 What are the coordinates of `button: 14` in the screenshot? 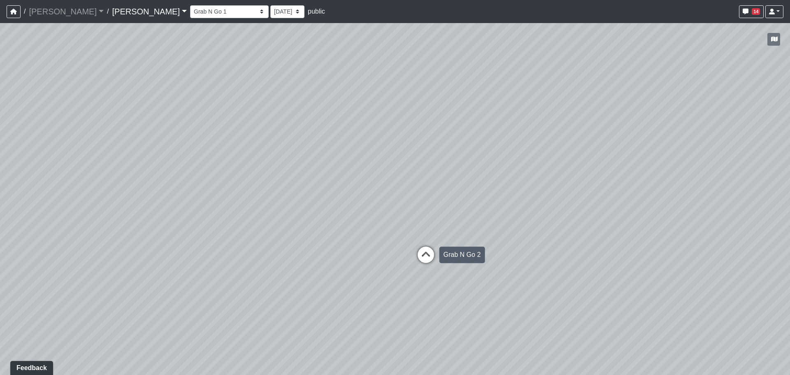 It's located at (751, 12).